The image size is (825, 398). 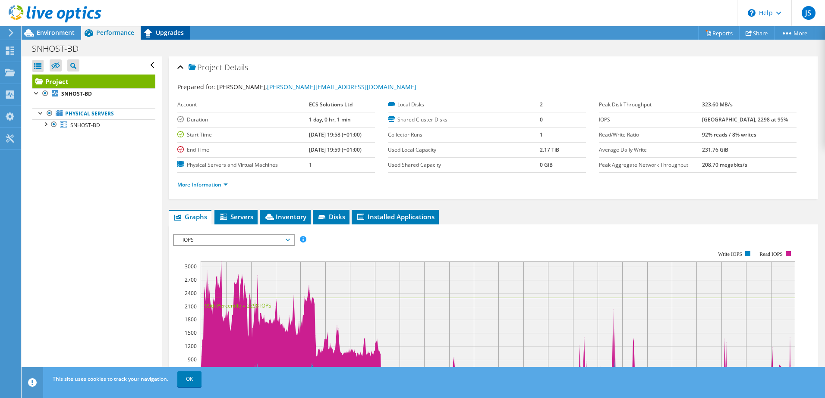 What do you see at coordinates (191, 280) in the screenshot?
I see `text: 2700` at bounding box center [191, 280].